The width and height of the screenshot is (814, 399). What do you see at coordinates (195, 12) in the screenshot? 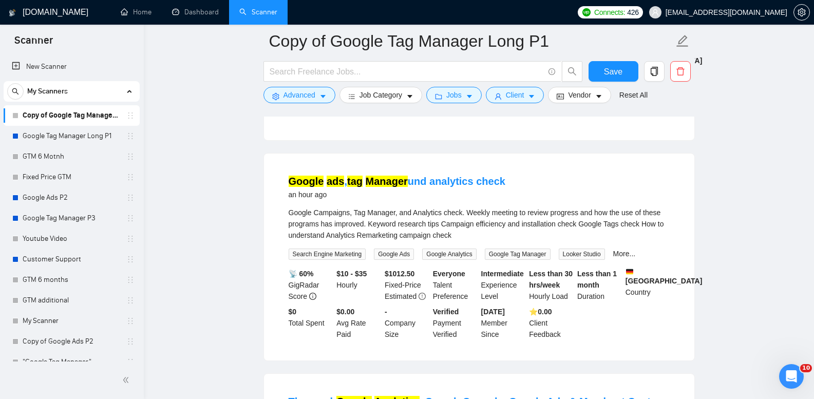
I see `a: dashboardDashboard` at bounding box center [195, 12].